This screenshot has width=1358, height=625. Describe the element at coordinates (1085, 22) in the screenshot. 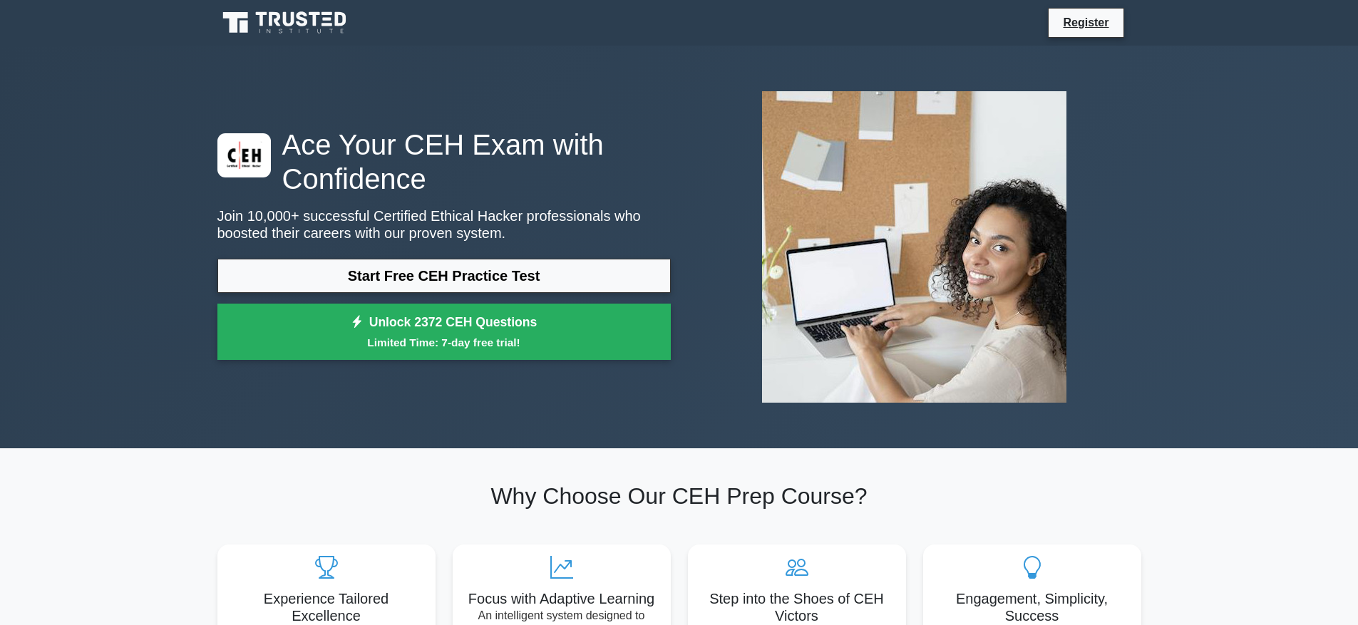

I see `a: Register` at that location.